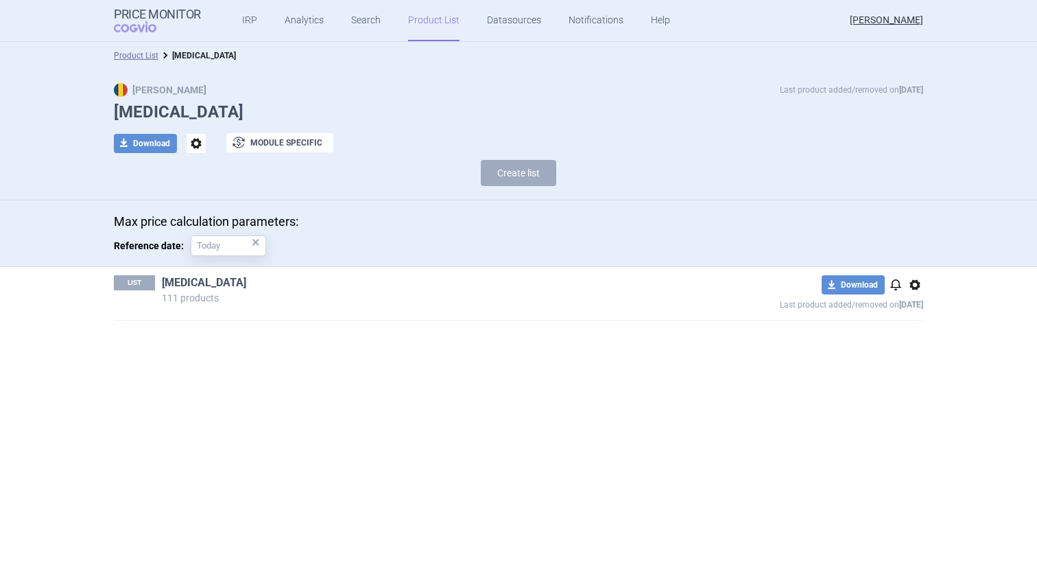 Image resolution: width=1037 pixels, height=565 pixels. What do you see at coordinates (152, 246) in the screenshot?
I see `span: Reference date:` at bounding box center [152, 246].